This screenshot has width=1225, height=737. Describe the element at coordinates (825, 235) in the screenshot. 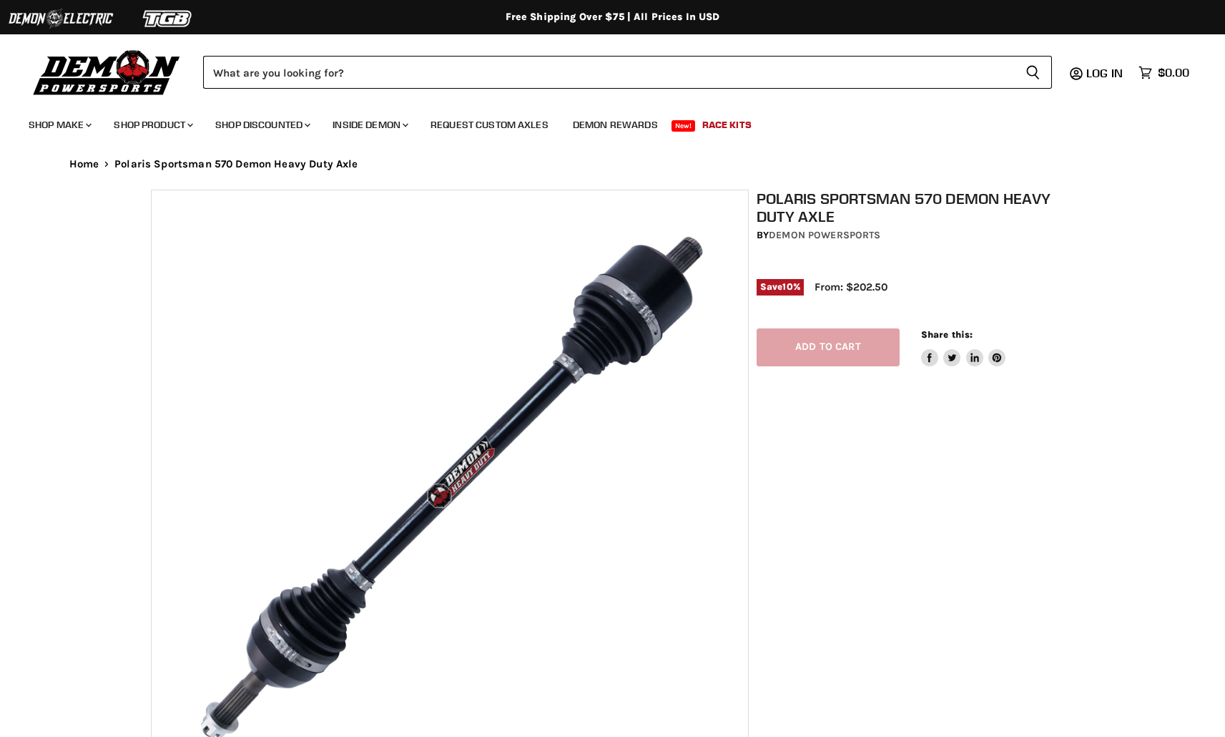

I see `a: Demon Powersports` at that location.